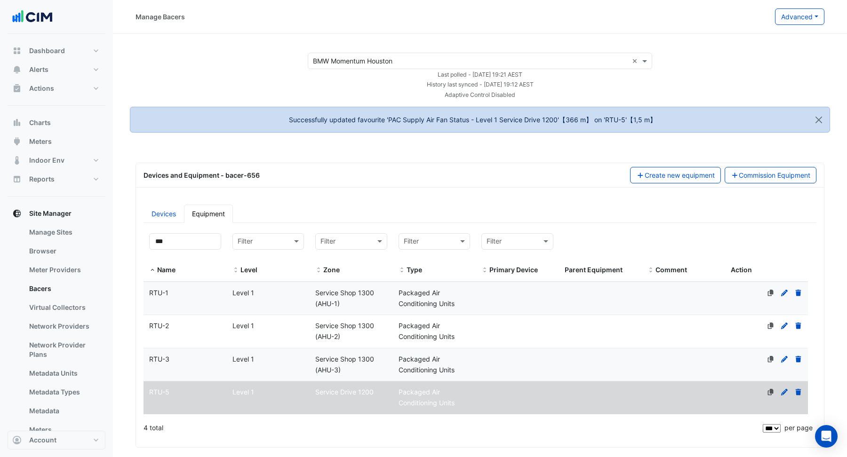 This screenshot has height=457, width=847. Describe the element at coordinates (56, 179) in the screenshot. I see `button: Reports` at that location.